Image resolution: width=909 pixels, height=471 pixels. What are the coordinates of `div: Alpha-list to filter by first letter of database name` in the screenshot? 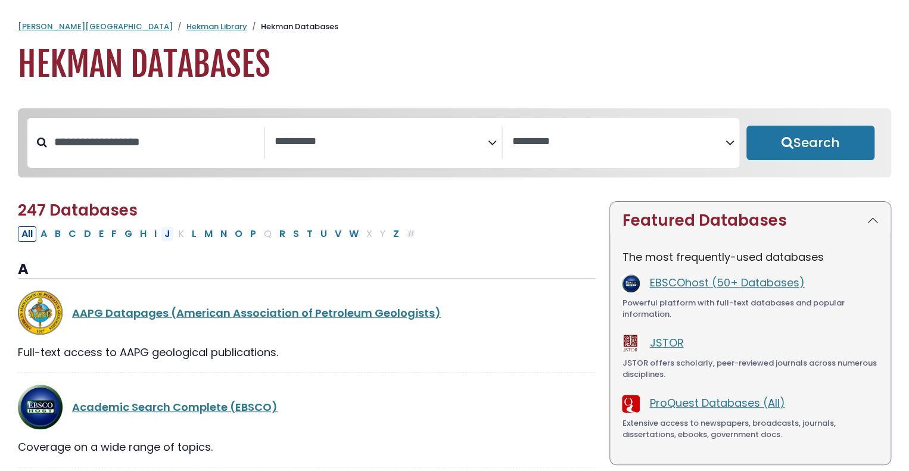 It's located at (219, 233).